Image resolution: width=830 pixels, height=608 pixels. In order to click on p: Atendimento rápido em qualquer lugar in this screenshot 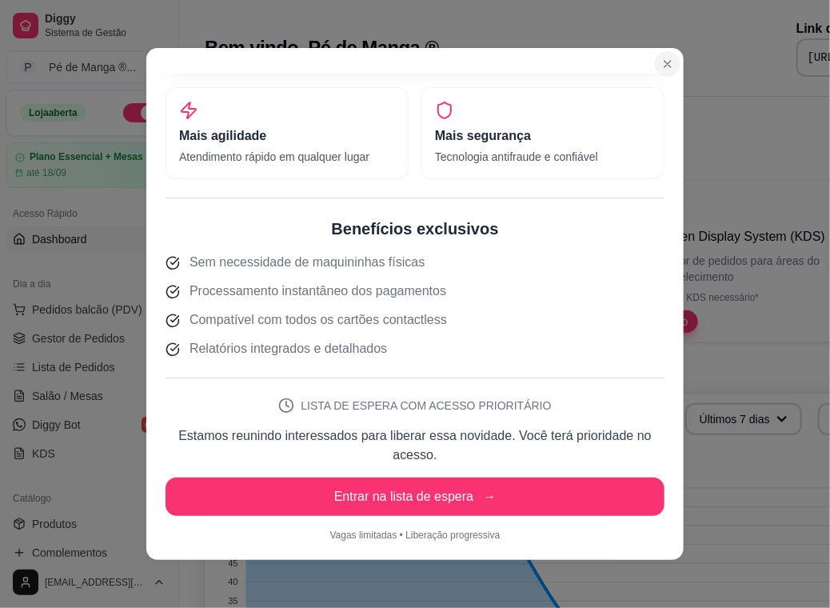, I will do `click(287, 157)`.